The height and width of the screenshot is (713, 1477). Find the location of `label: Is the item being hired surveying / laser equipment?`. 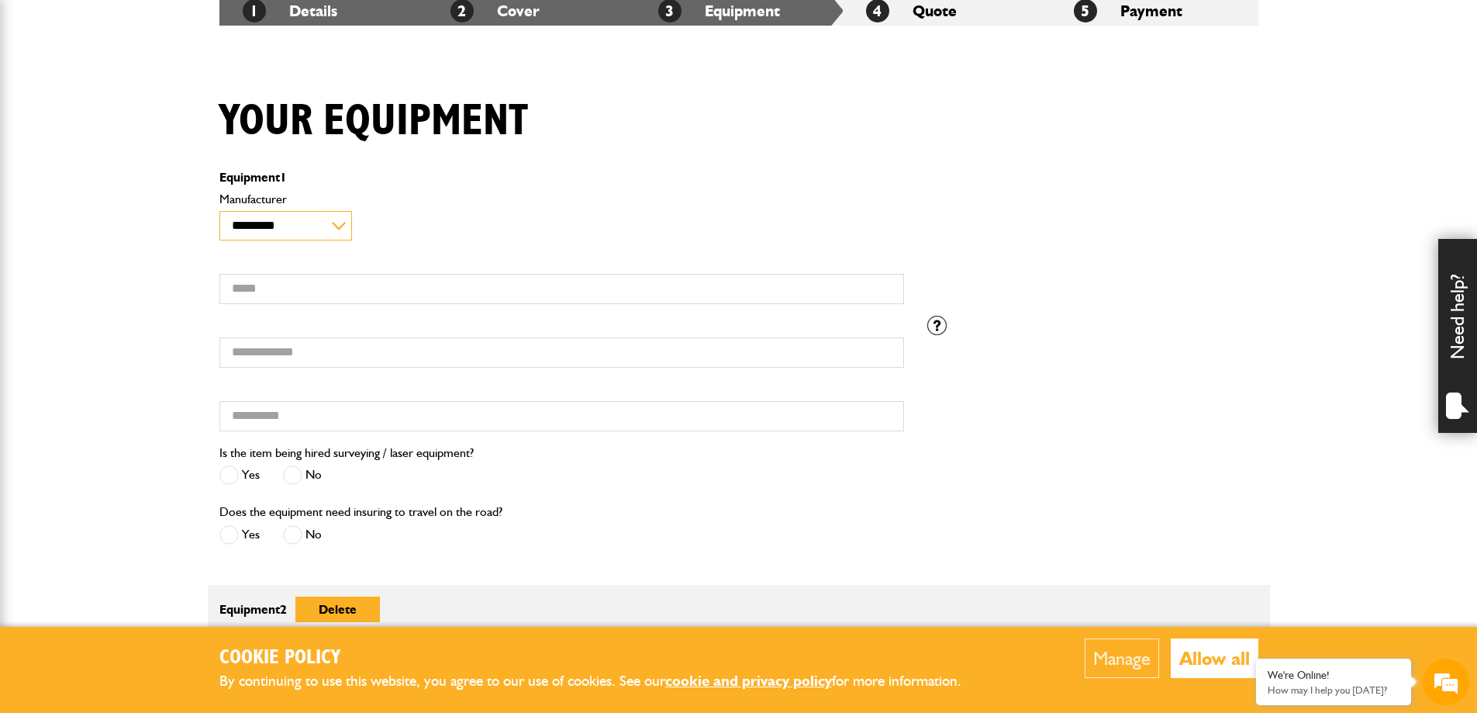

label: Is the item being hired surveying / laser equipment? is located at coordinates (347, 453).